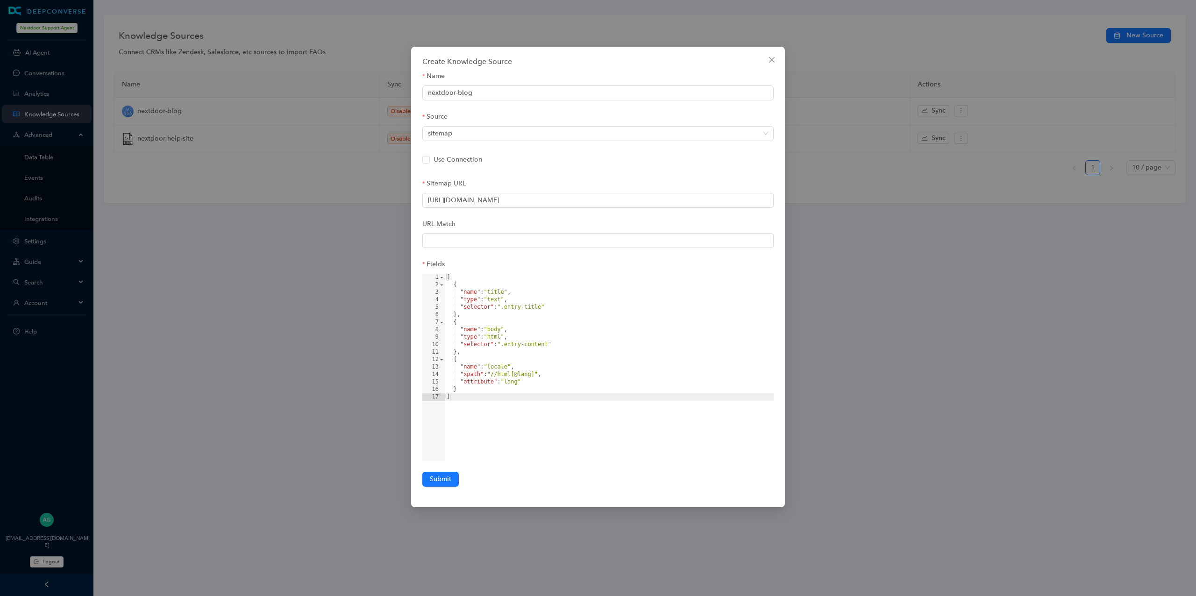 This screenshot has height=596, width=1196. Describe the element at coordinates (772, 60) in the screenshot. I see `button: Close` at that location.